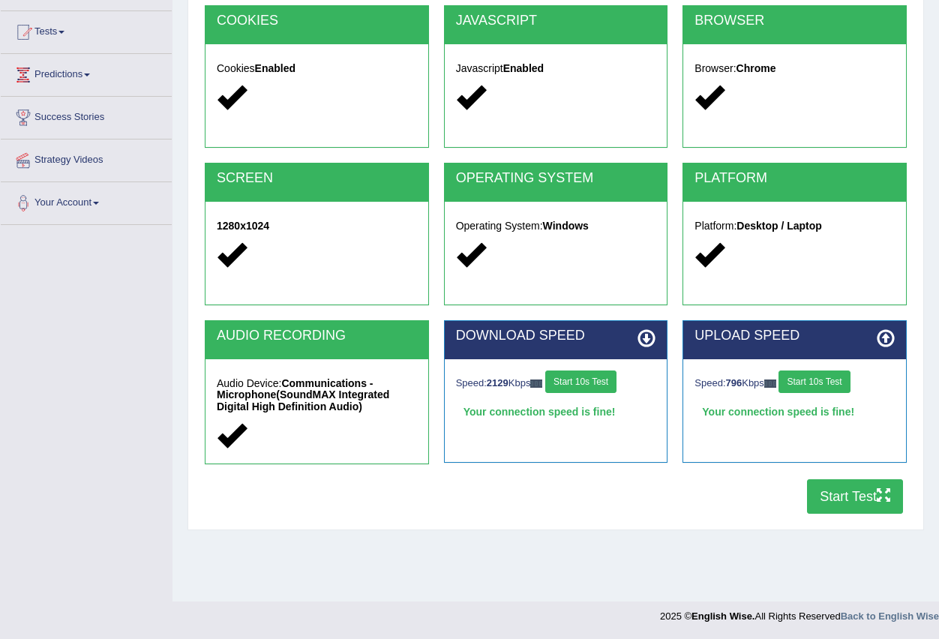  What do you see at coordinates (794, 179) in the screenshot?
I see `h2: PLATFORM` at bounding box center [794, 179].